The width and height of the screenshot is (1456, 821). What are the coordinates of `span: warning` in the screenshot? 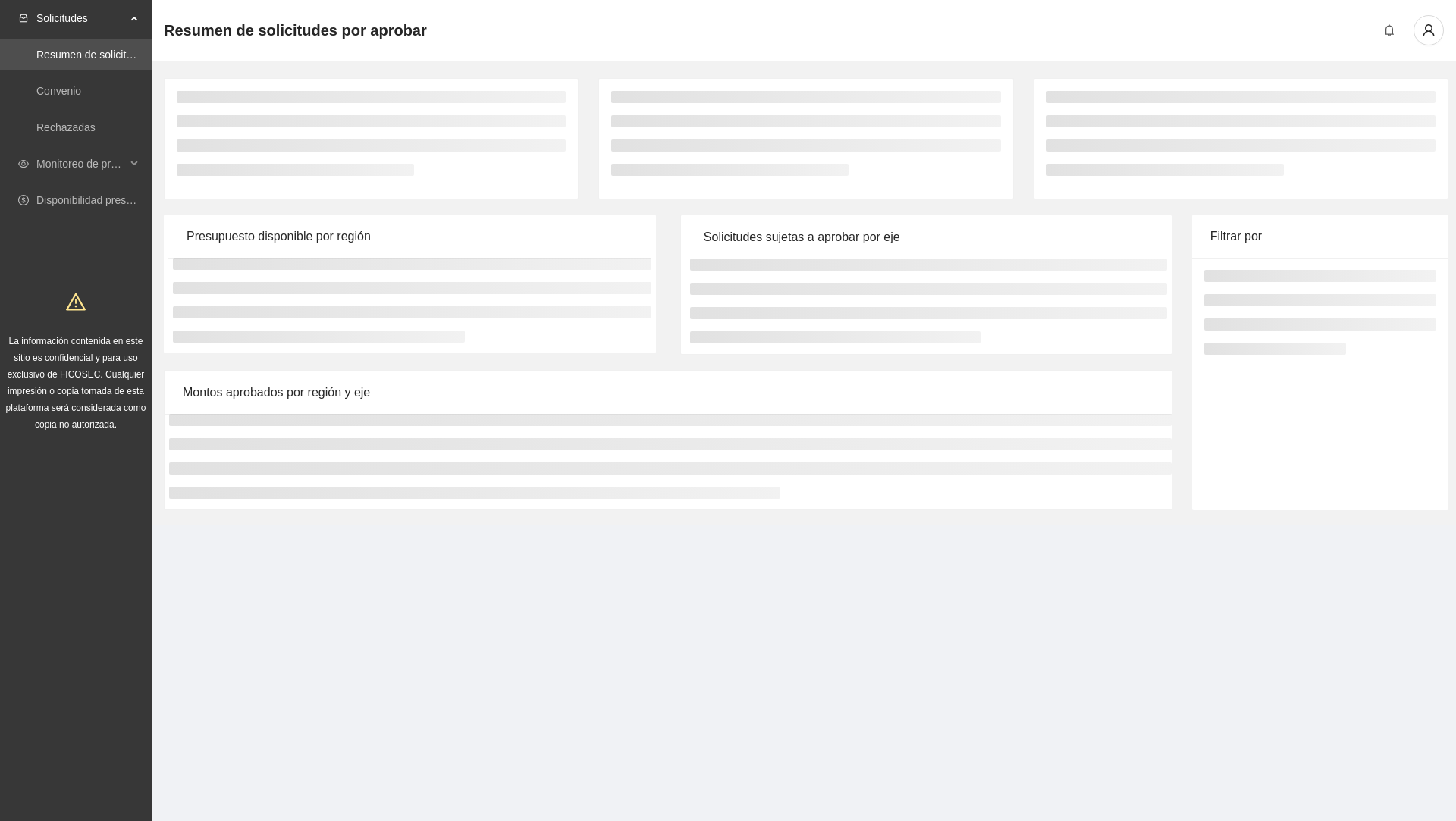 It's located at (76, 302).